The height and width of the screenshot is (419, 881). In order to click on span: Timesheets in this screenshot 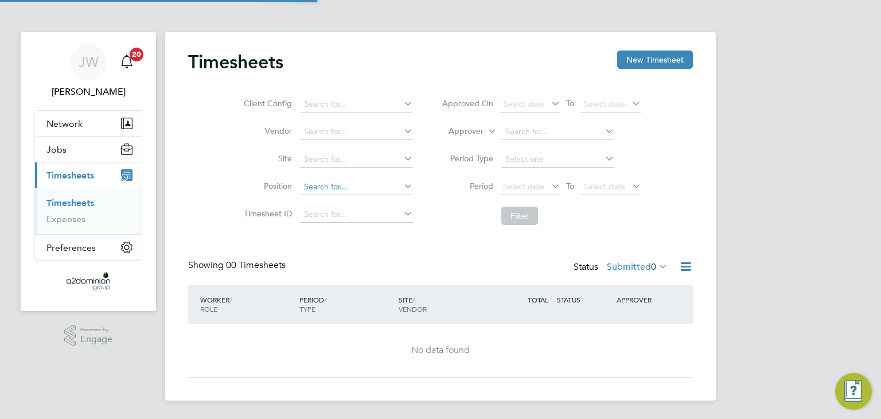, I will do `click(70, 175)`.